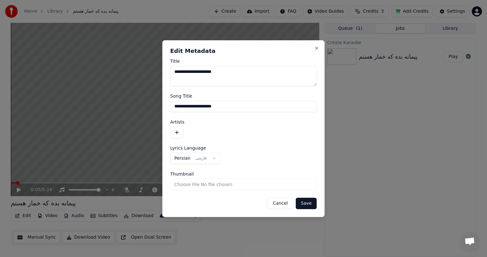  Describe the element at coordinates (306, 204) in the screenshot. I see `button: Save` at that location.